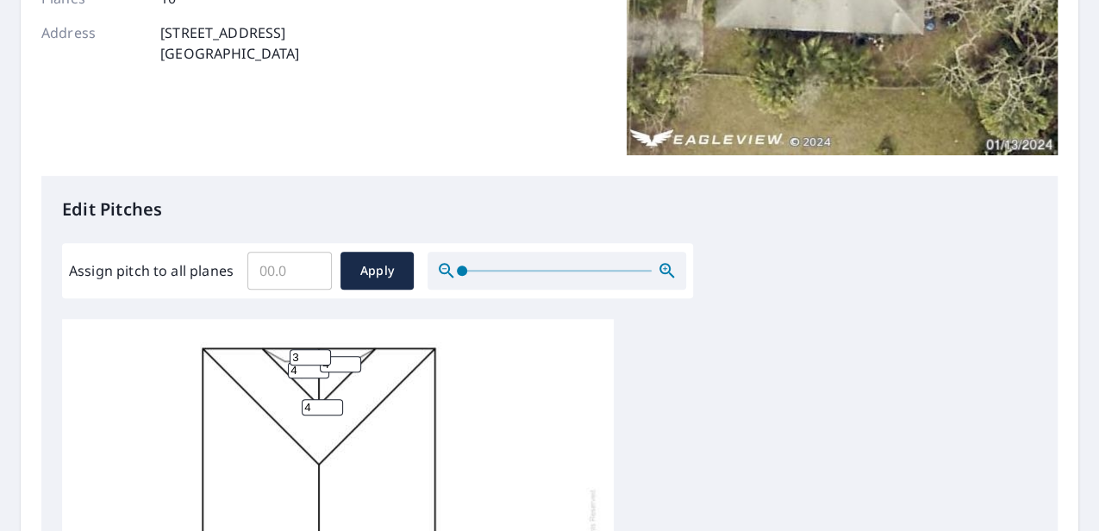  Describe the element at coordinates (377, 271) in the screenshot. I see `span: Apply` at that location.